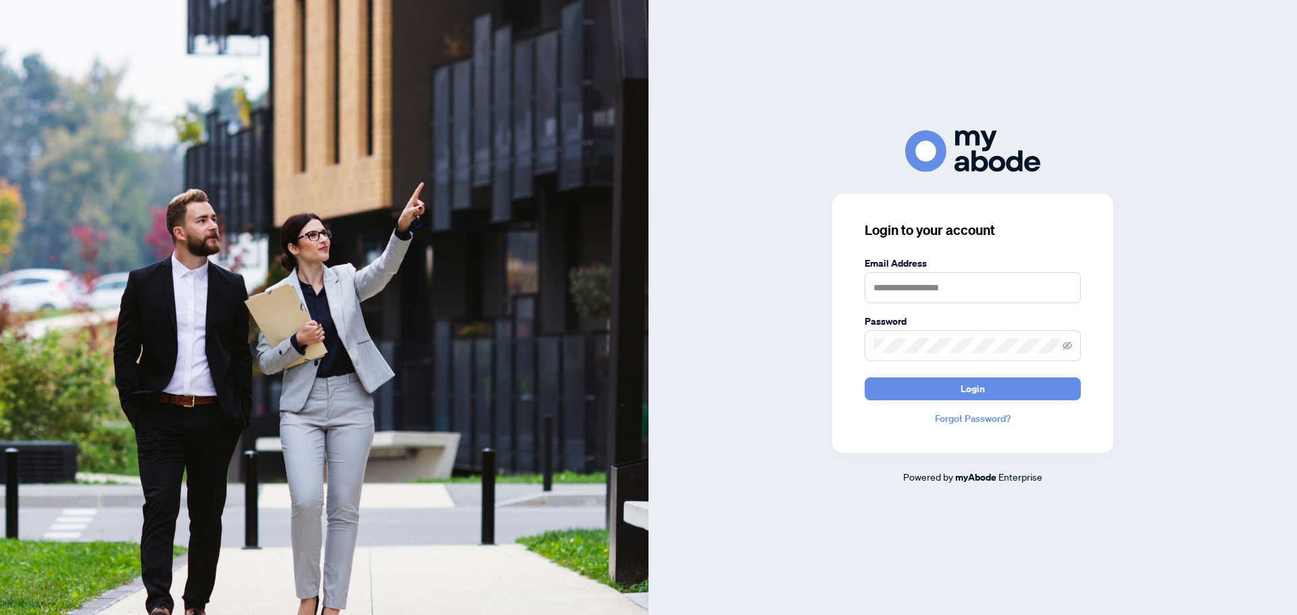  What do you see at coordinates (928, 477) in the screenshot?
I see `span: Powered by` at bounding box center [928, 477].